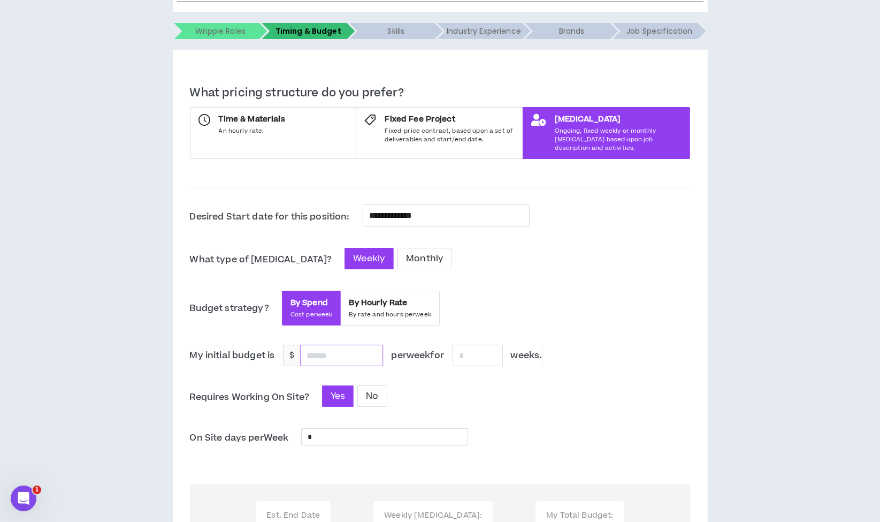  I want to click on p: What pricing structure do you prefer?, so click(440, 93).